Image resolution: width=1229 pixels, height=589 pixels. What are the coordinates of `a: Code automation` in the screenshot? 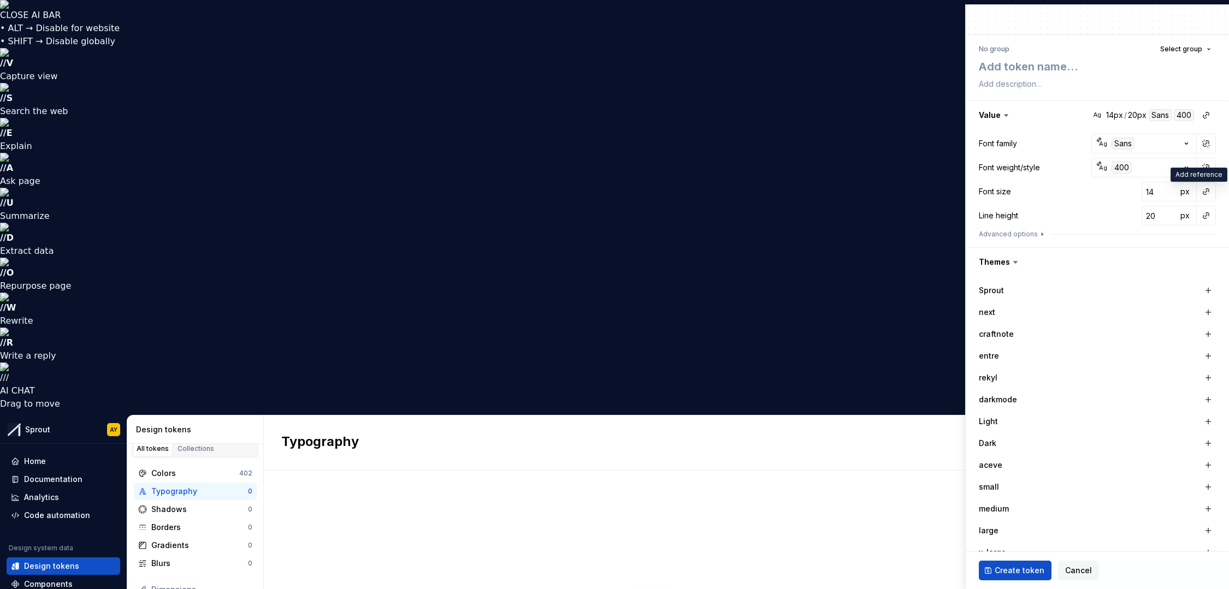 It's located at (63, 516).